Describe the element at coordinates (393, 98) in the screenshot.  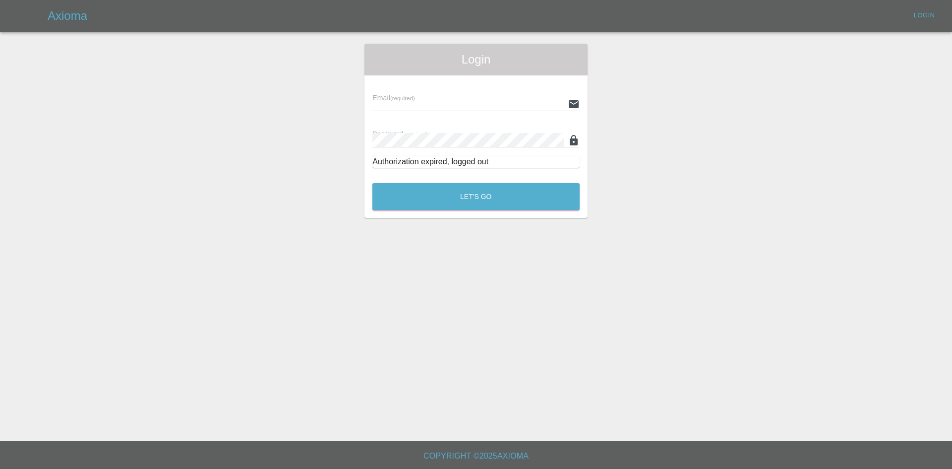
I see `span: Email` at that location.